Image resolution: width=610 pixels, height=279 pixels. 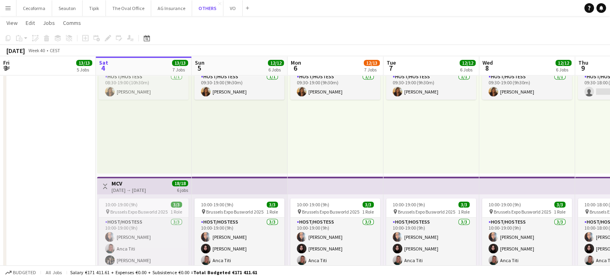 I want to click on span: 5, so click(x=199, y=68).